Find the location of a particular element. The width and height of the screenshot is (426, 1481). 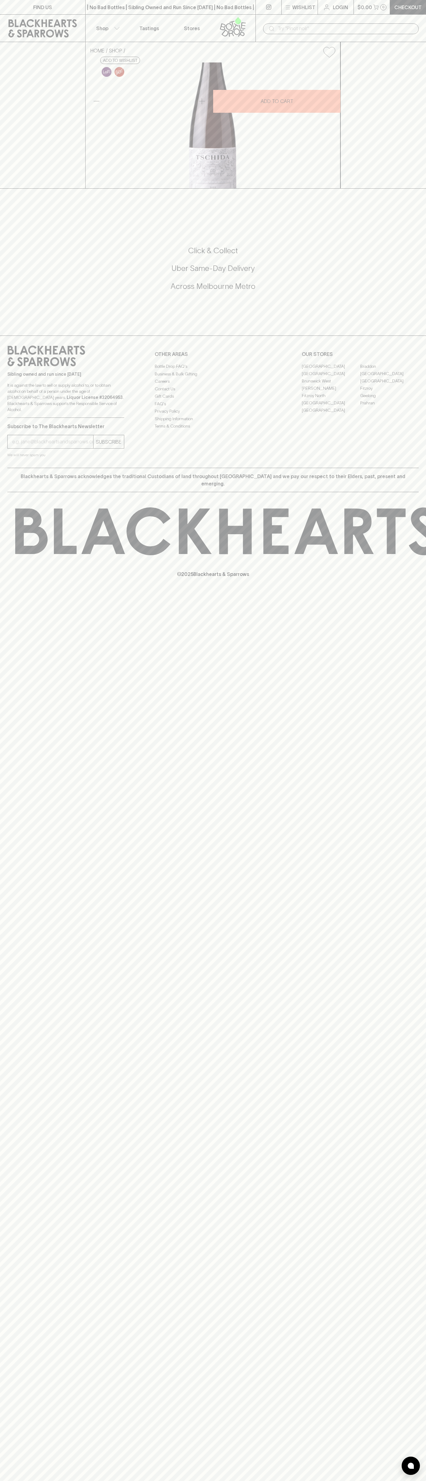

a: Brunswick West is located at coordinates (331, 381).